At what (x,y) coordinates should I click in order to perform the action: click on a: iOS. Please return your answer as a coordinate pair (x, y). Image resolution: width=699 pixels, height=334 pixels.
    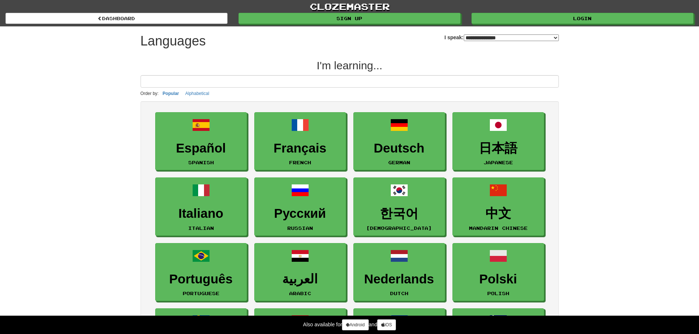
    Looking at the image, I should click on (386, 325).